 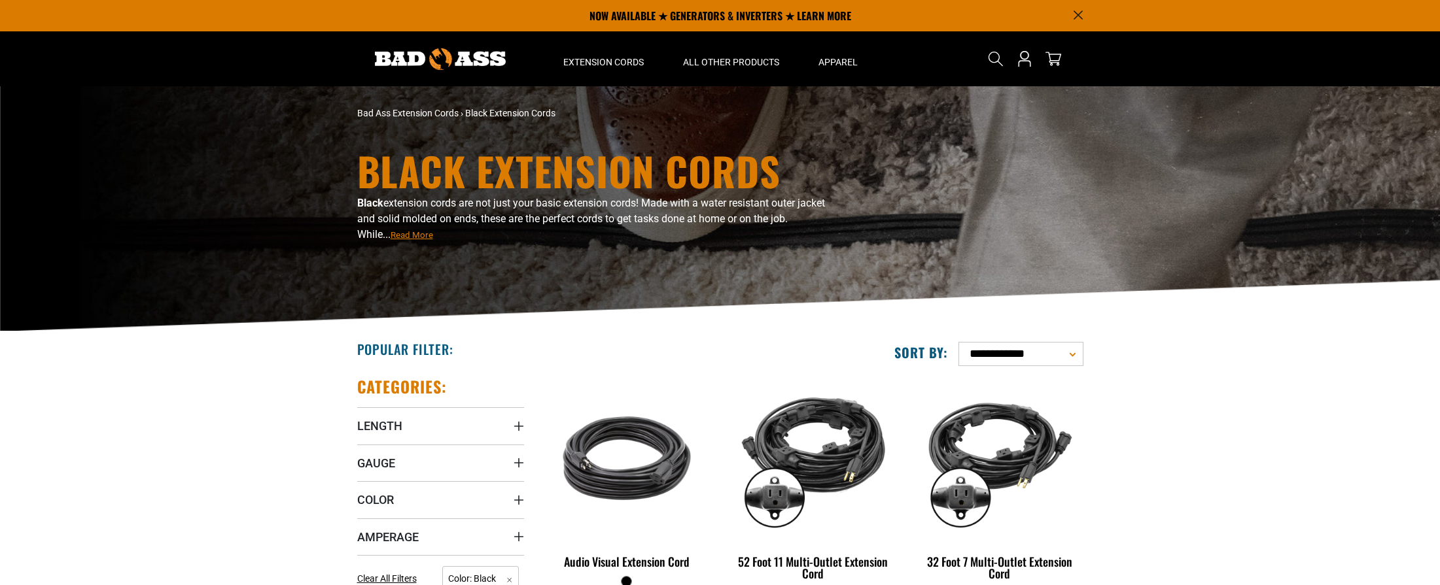 What do you see at coordinates (627, 476) in the screenshot?
I see `a: black Audio Visual Extension Cord` at bounding box center [627, 476].